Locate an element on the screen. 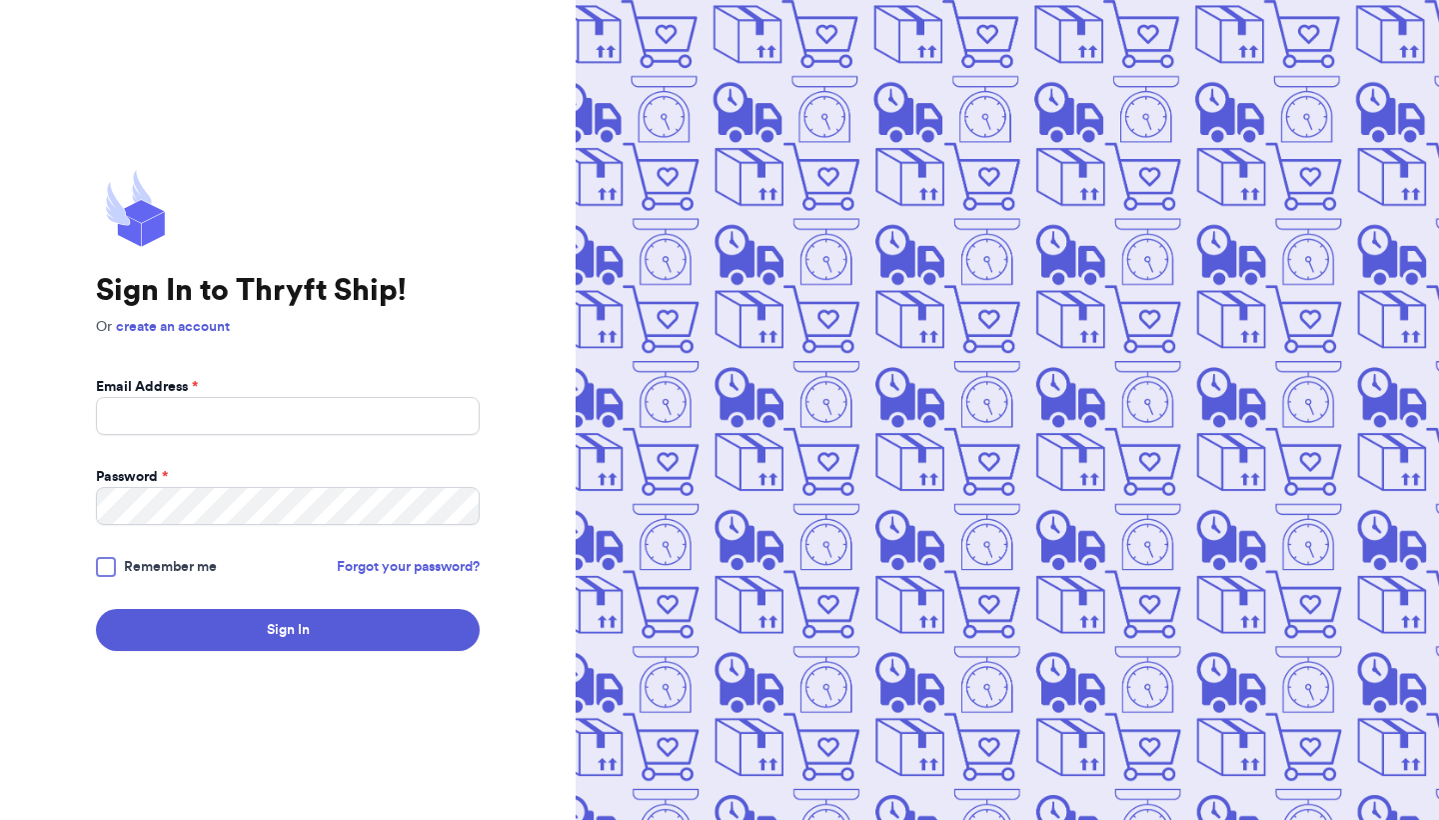  label: Password is located at coordinates (132, 477).